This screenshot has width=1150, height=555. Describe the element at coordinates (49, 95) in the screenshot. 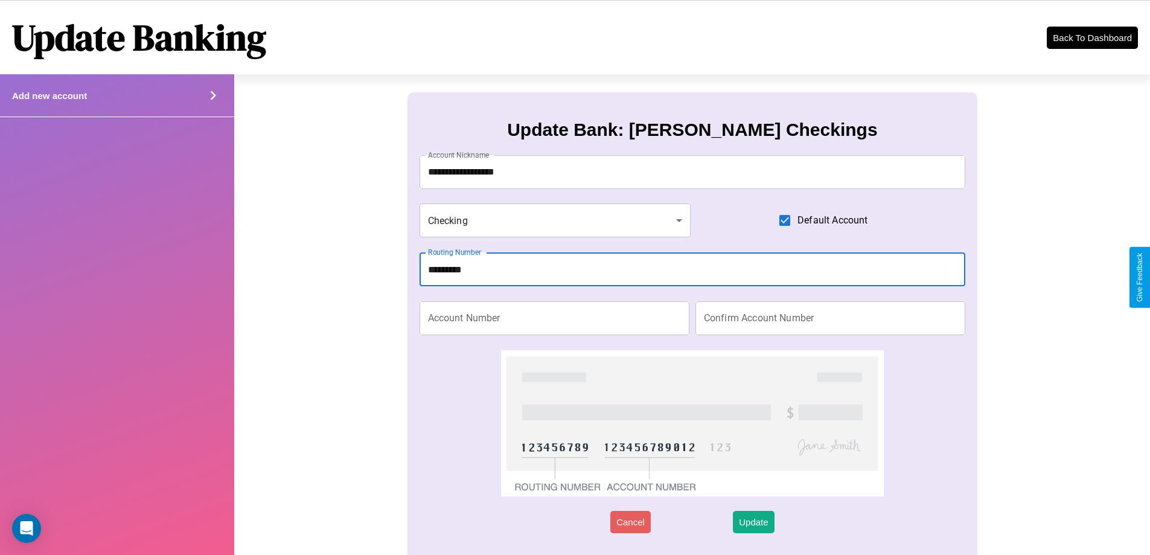

I see `h4: Add new account` at that location.